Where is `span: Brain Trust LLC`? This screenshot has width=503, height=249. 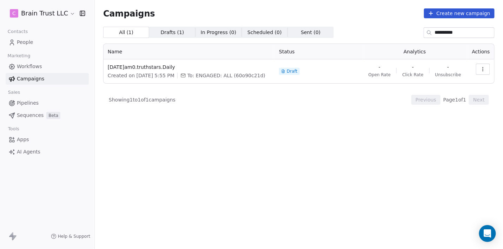
span: Brain Trust LLC is located at coordinates (45, 13).